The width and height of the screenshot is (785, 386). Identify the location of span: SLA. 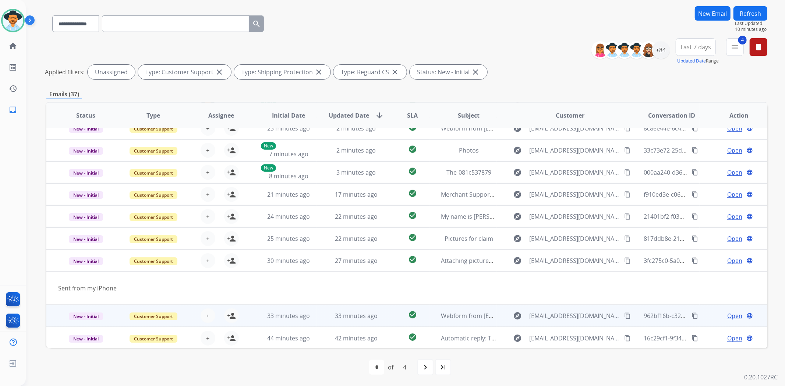
(412, 116).